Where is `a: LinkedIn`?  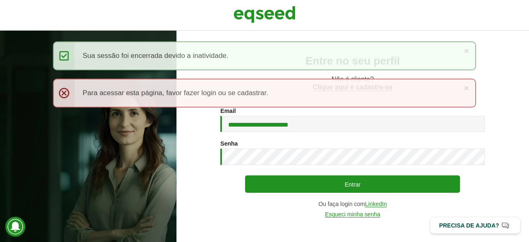
a: LinkedIn is located at coordinates (376, 204).